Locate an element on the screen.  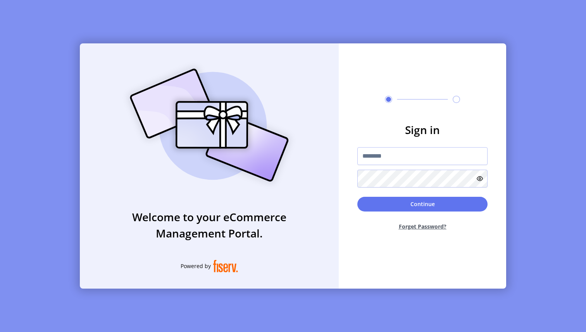
h3: Sign in is located at coordinates (422, 130).